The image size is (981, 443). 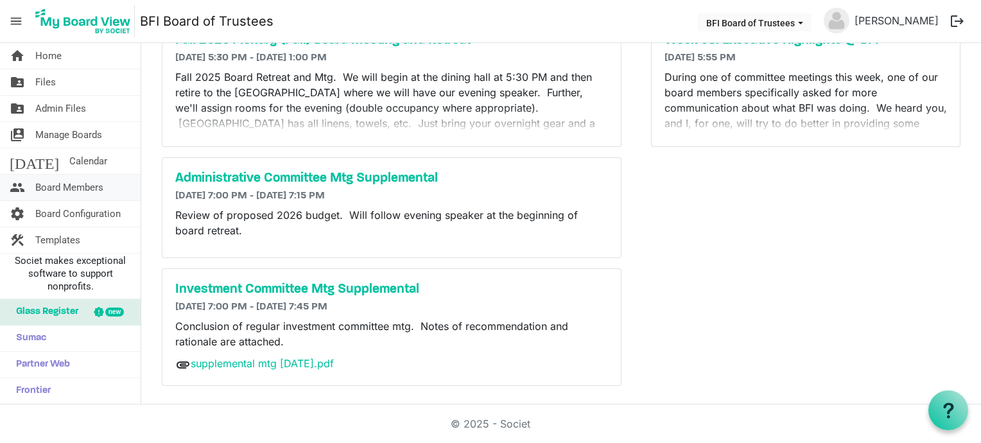 I want to click on span: Frontier, so click(x=30, y=391).